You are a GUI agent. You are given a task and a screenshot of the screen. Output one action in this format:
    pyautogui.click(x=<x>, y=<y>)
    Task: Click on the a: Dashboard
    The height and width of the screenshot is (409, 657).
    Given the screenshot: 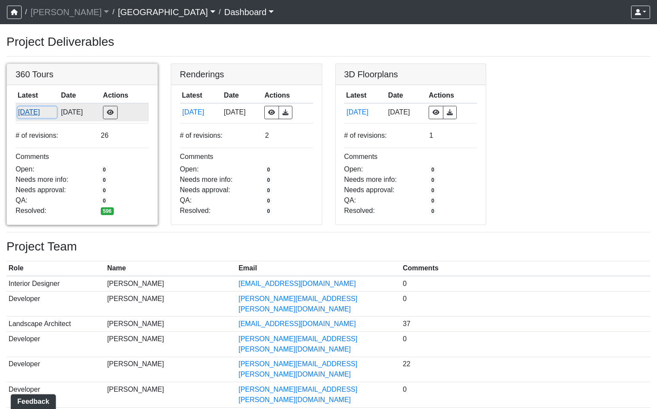 What is the action you would take?
    pyautogui.click(x=249, y=12)
    